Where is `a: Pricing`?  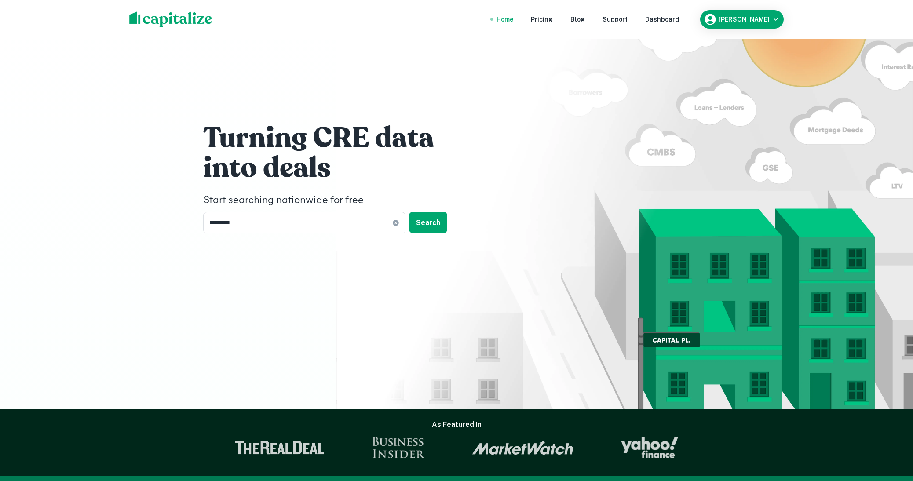
a: Pricing is located at coordinates (542, 19).